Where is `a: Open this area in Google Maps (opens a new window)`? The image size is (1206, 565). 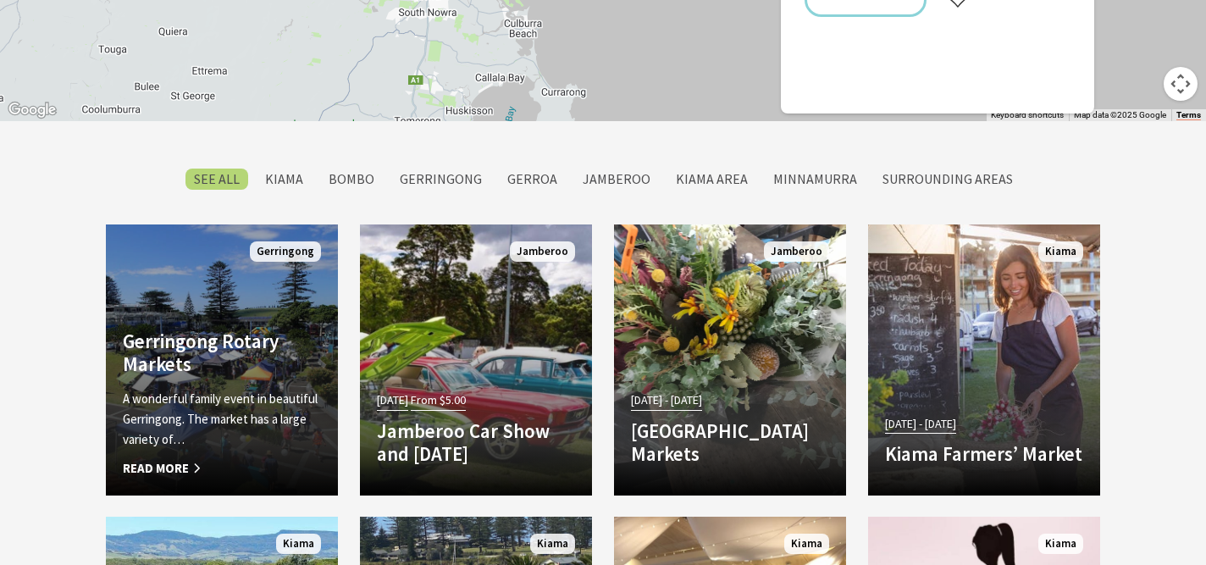 a: Open this area in Google Maps (opens a new window) is located at coordinates (32, 110).